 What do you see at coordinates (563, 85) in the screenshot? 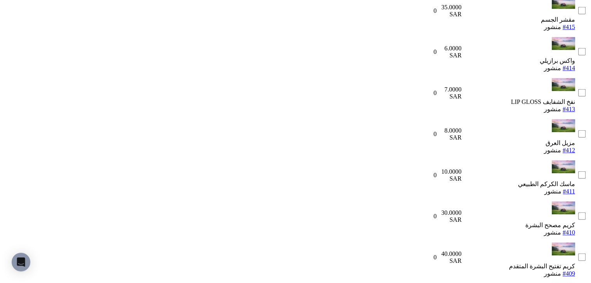
I see `img: نفخ الشفايف LIP GLOSS` at bounding box center [563, 85].